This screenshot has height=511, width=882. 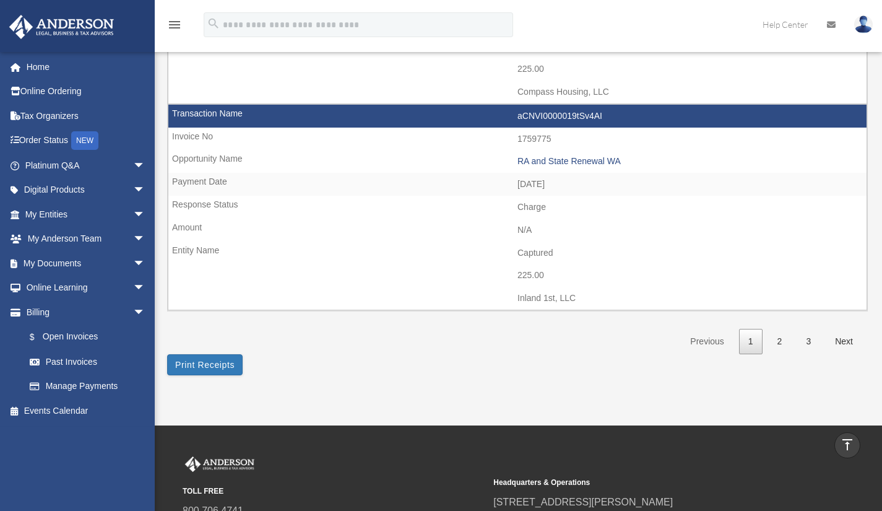 I want to click on a: My Documentsarrow_drop_down, so click(x=86, y=263).